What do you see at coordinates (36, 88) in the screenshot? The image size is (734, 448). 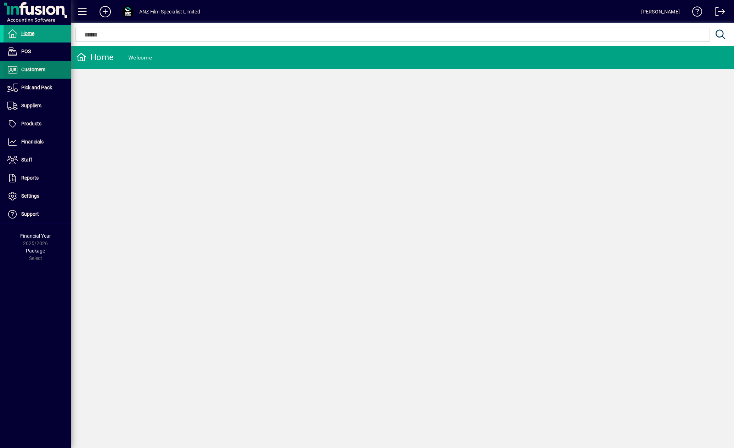 I see `span: Pick and Pack` at bounding box center [36, 88].